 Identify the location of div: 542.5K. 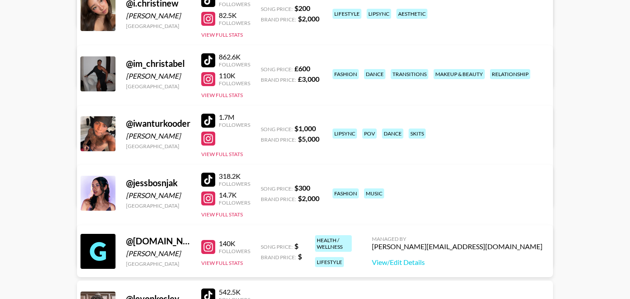
(235, 292).